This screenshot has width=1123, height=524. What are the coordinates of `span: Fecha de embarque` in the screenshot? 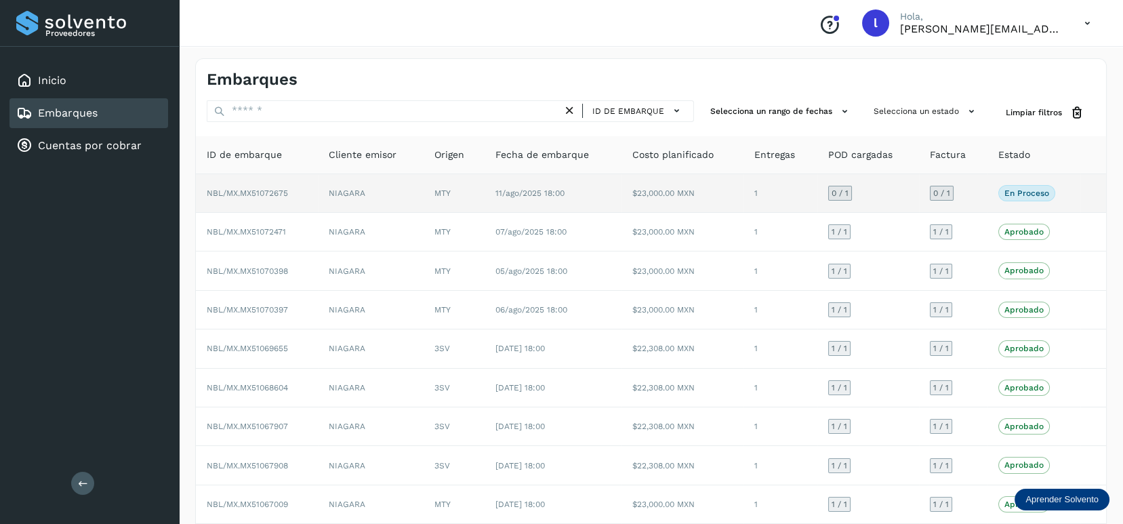 It's located at (542, 155).